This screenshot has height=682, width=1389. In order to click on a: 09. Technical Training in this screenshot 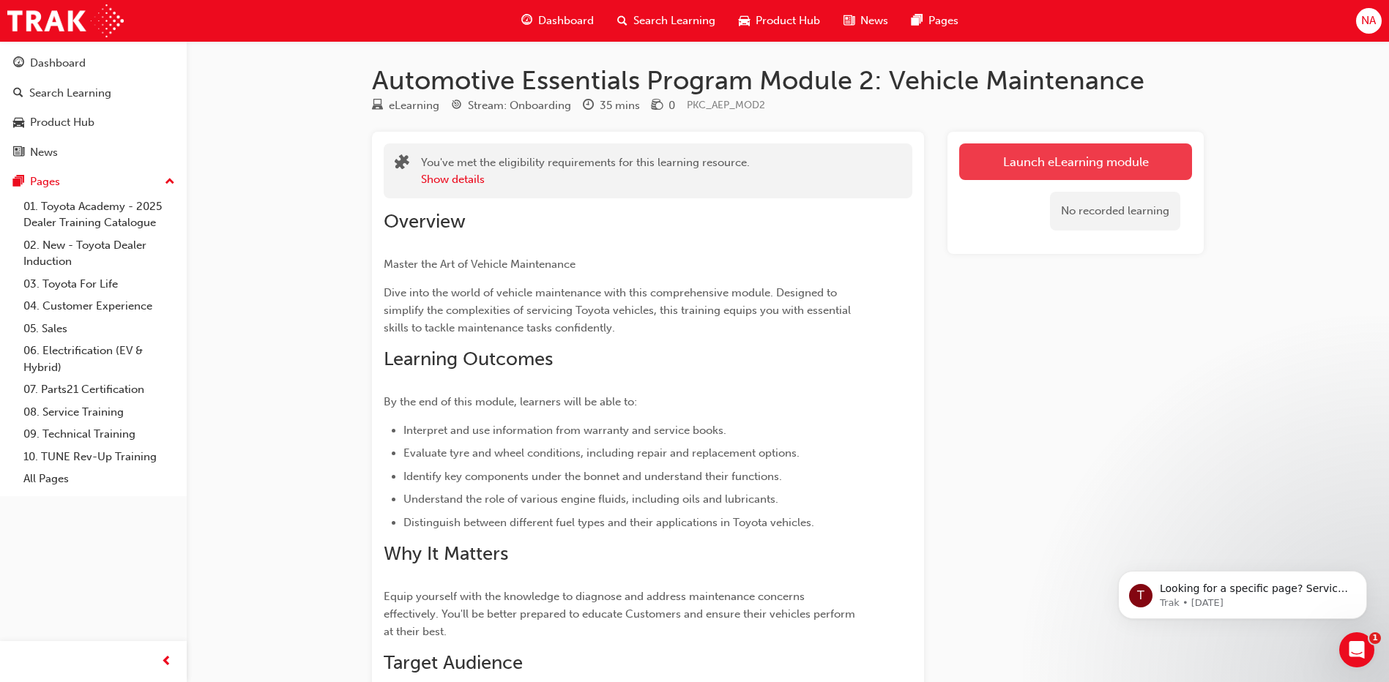, I will do `click(99, 434)`.